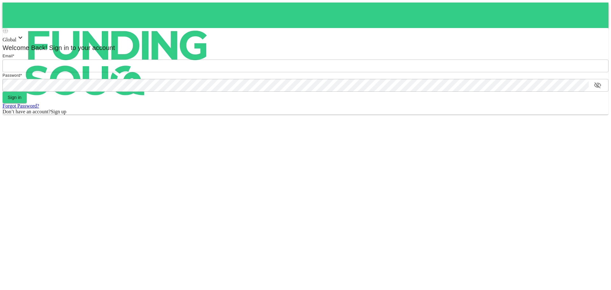  I want to click on span: Email, so click(8, 56).